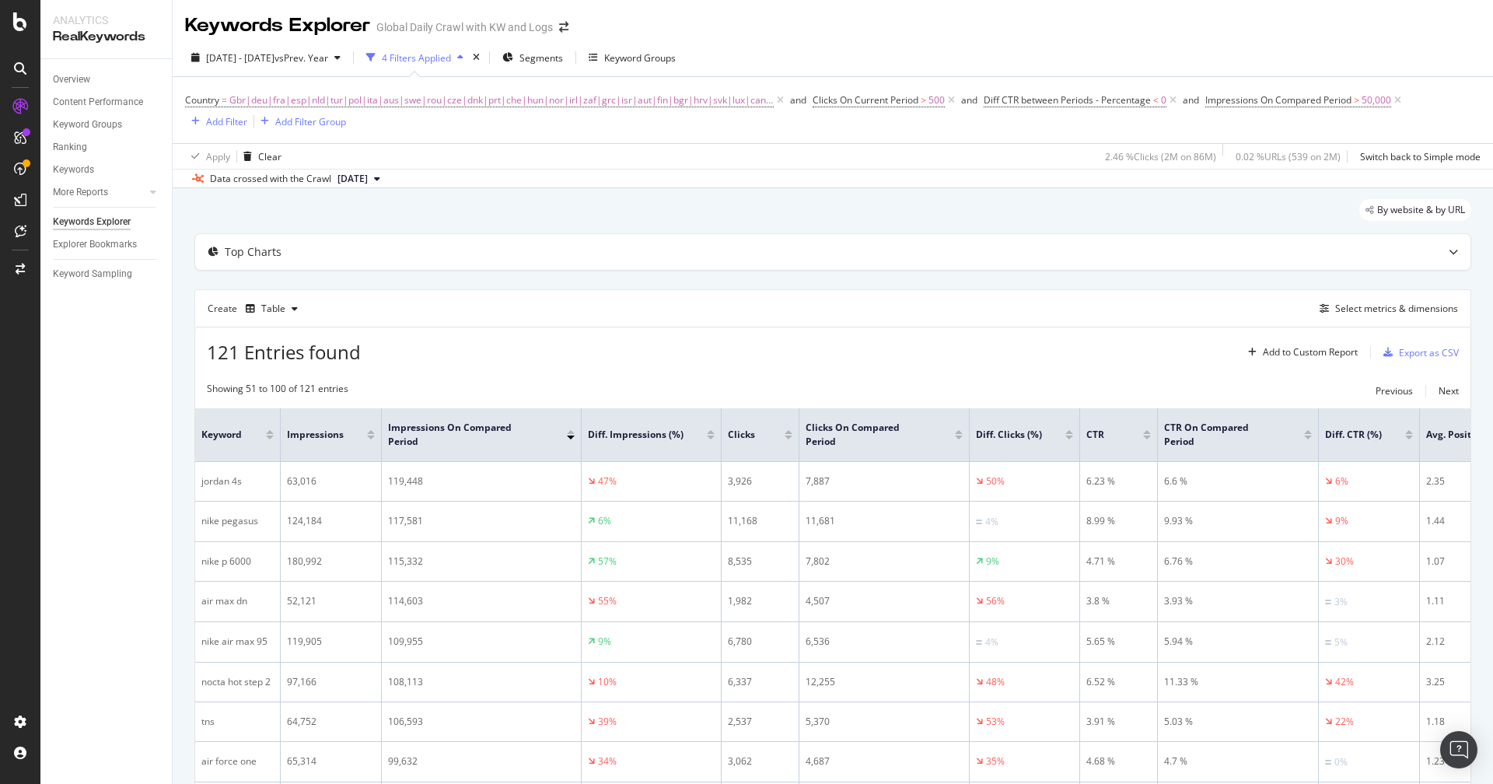 The image size is (1493, 784). What do you see at coordinates (72, 79) in the screenshot?
I see `div: Overview` at bounding box center [72, 79].